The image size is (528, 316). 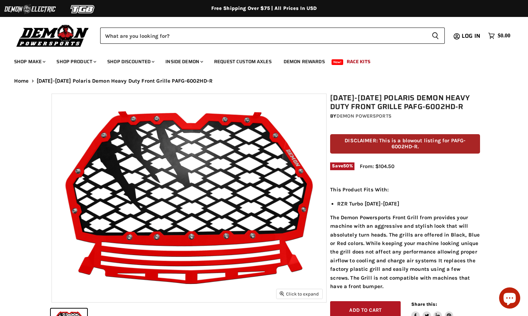 I want to click on a: Inside Demon, so click(x=184, y=61).